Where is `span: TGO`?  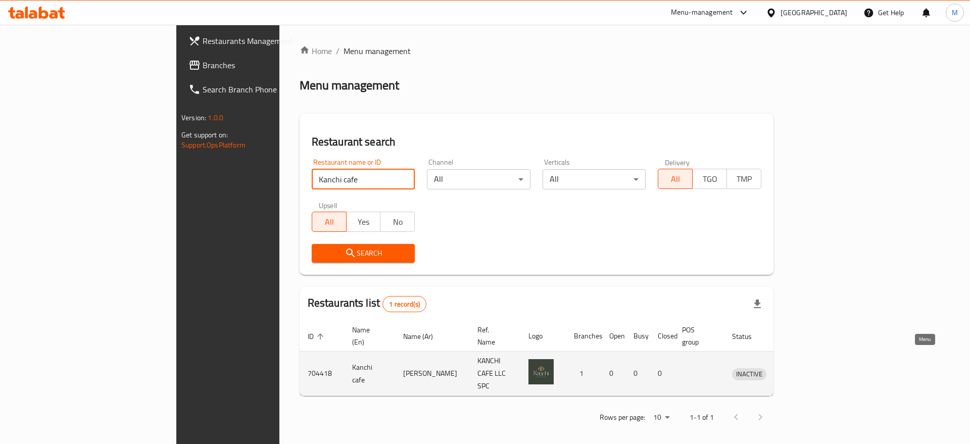
span: TGO is located at coordinates (710, 179).